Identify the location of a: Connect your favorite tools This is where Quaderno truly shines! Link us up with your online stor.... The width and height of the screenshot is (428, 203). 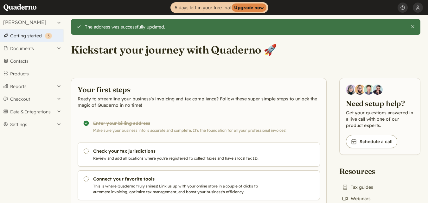
(198, 185).